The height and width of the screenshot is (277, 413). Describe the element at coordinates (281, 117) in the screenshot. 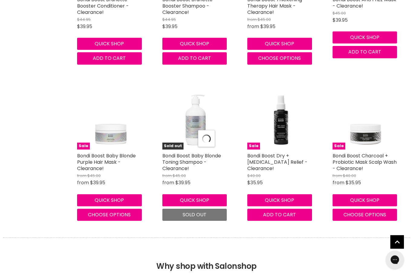

I see `a: Bondi Boost Dry + Itchy Scalp Relief - Clearance!Sale` at that location.